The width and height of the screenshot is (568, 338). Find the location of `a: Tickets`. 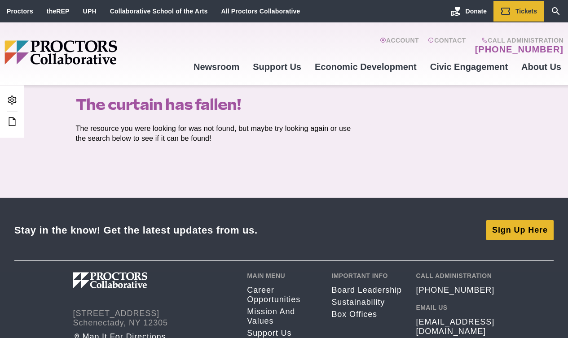

a: Tickets is located at coordinates (519, 11).